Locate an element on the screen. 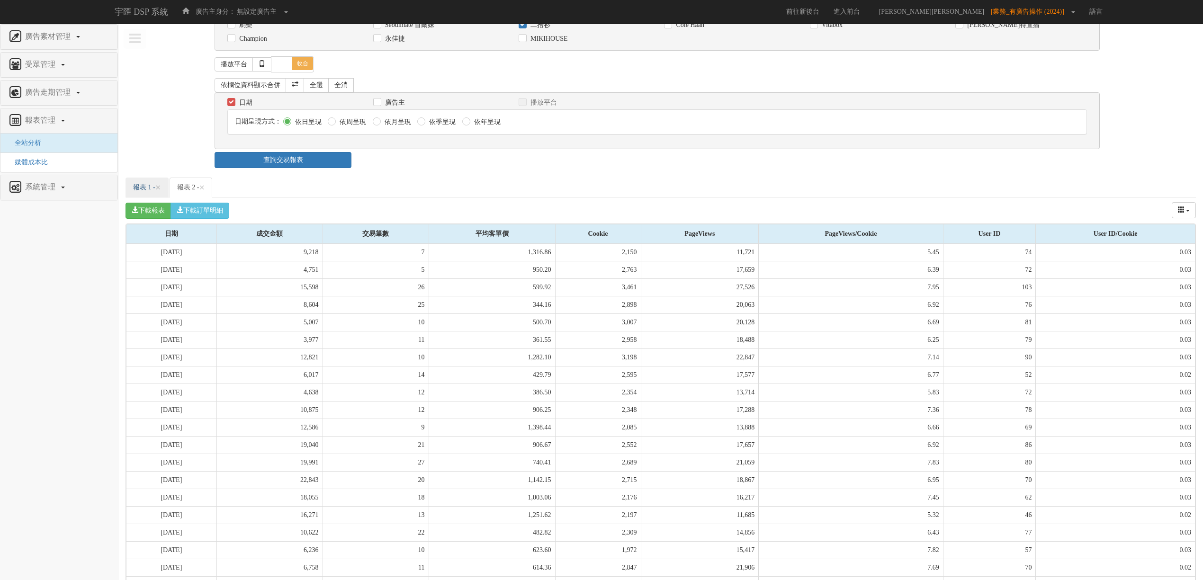 This screenshot has height=580, width=1203. td: 62 is located at coordinates (990, 497).